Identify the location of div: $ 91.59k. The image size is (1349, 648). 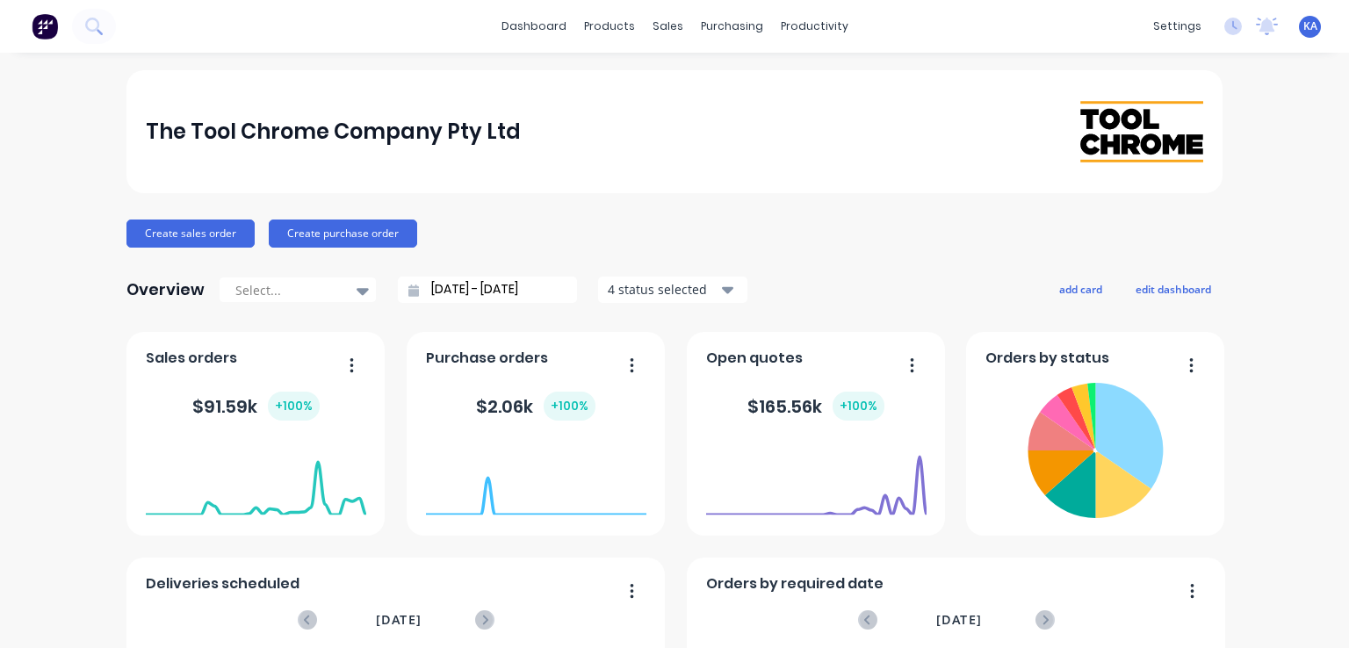
(256, 406).